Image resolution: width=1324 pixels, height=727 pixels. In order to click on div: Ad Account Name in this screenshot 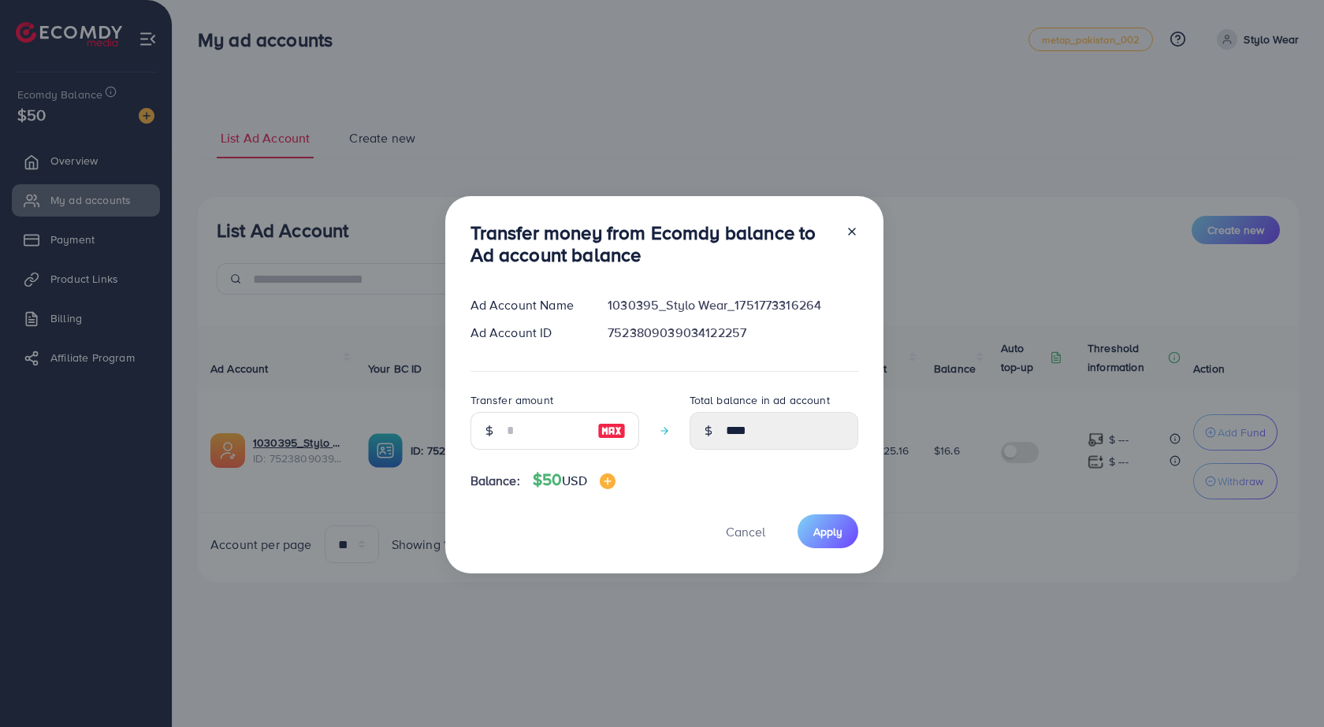, I will do `click(526, 305)`.